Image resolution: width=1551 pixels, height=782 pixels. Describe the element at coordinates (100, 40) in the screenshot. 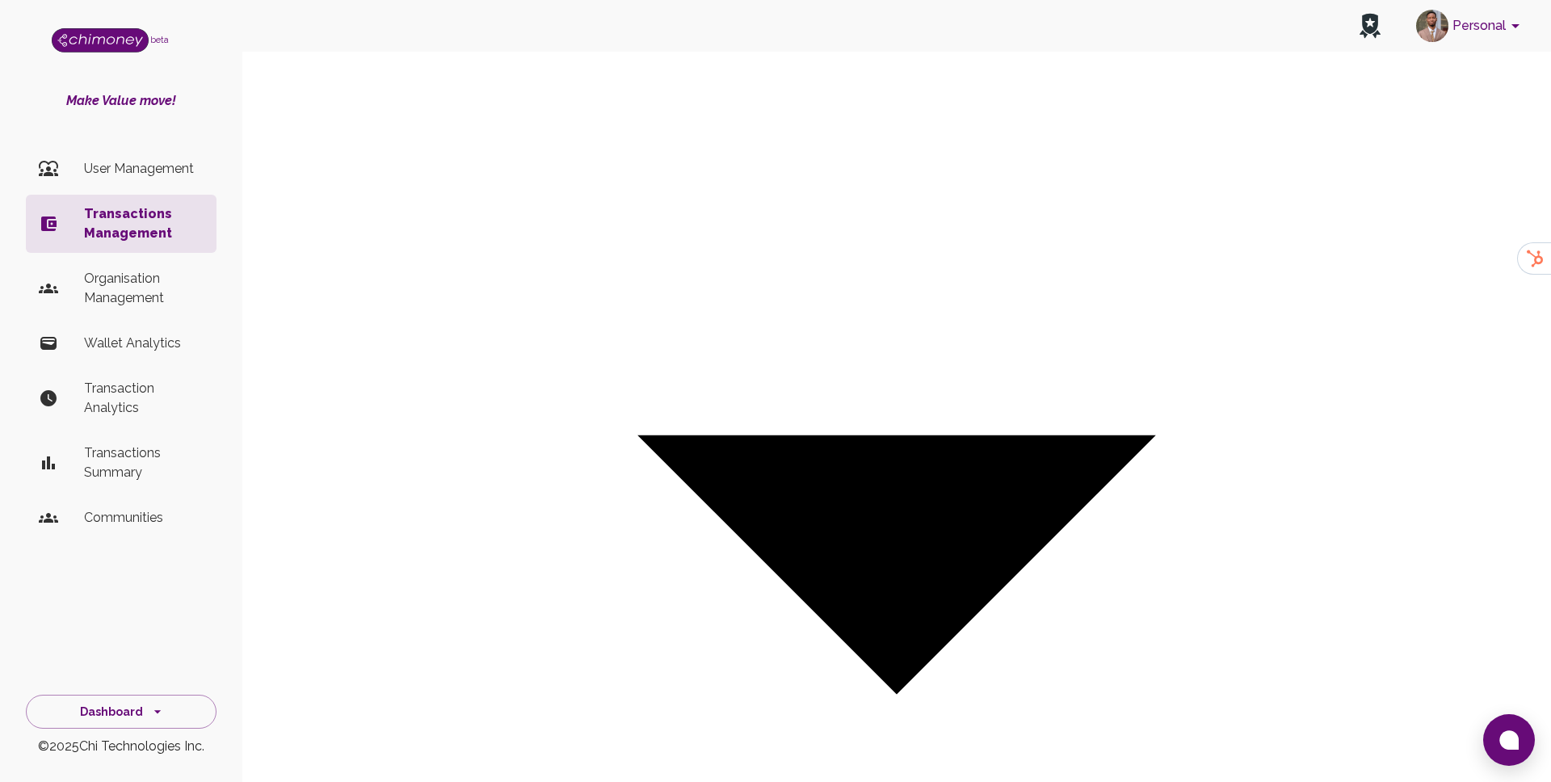

I see `img: Logo` at that location.